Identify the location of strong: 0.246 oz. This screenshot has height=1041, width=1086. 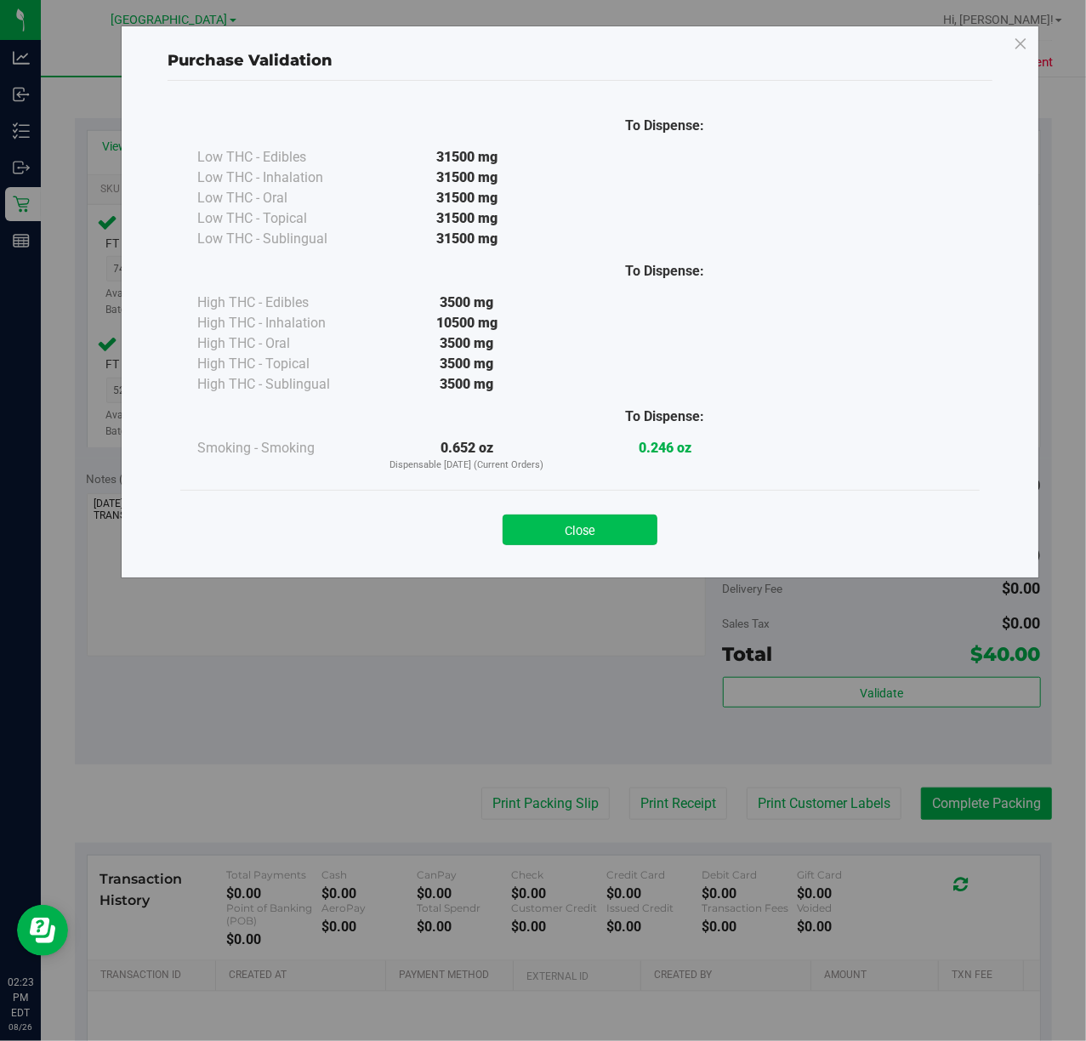
(665, 447).